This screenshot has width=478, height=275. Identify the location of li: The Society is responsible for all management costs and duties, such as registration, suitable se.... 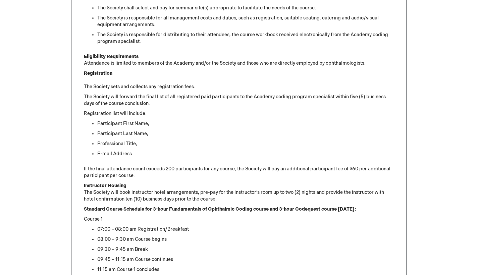
(246, 21).